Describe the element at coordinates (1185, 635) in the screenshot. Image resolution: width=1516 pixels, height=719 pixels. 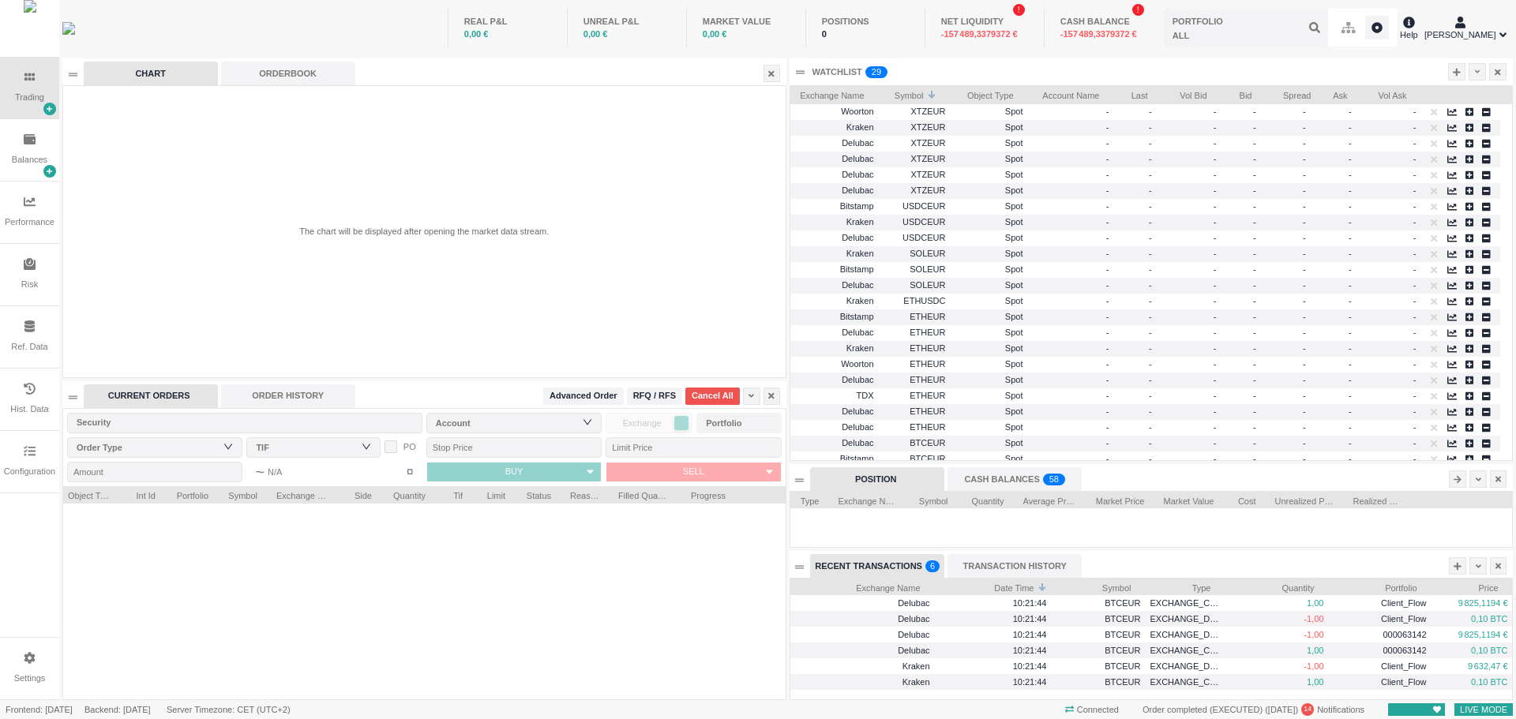
I see `span: EXCHANGE_DEBIT` at that location.